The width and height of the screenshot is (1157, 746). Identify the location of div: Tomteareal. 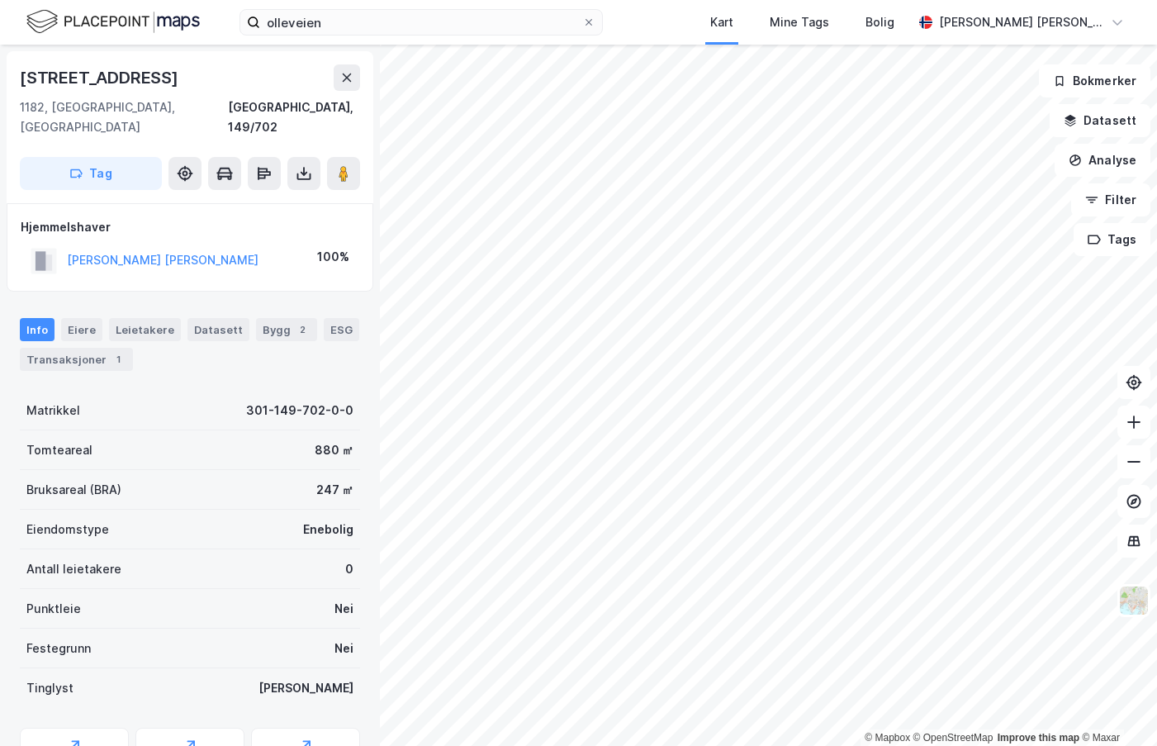
(59, 450).